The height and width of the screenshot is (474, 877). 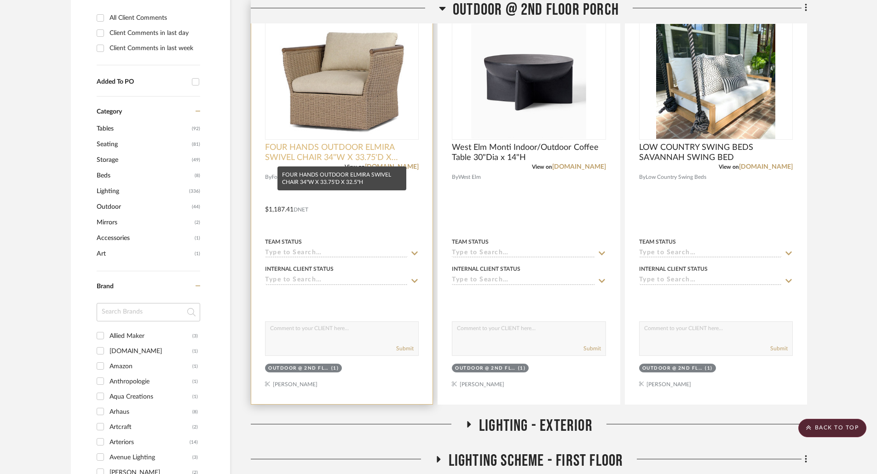 I want to click on div: (2), so click(x=195, y=427).